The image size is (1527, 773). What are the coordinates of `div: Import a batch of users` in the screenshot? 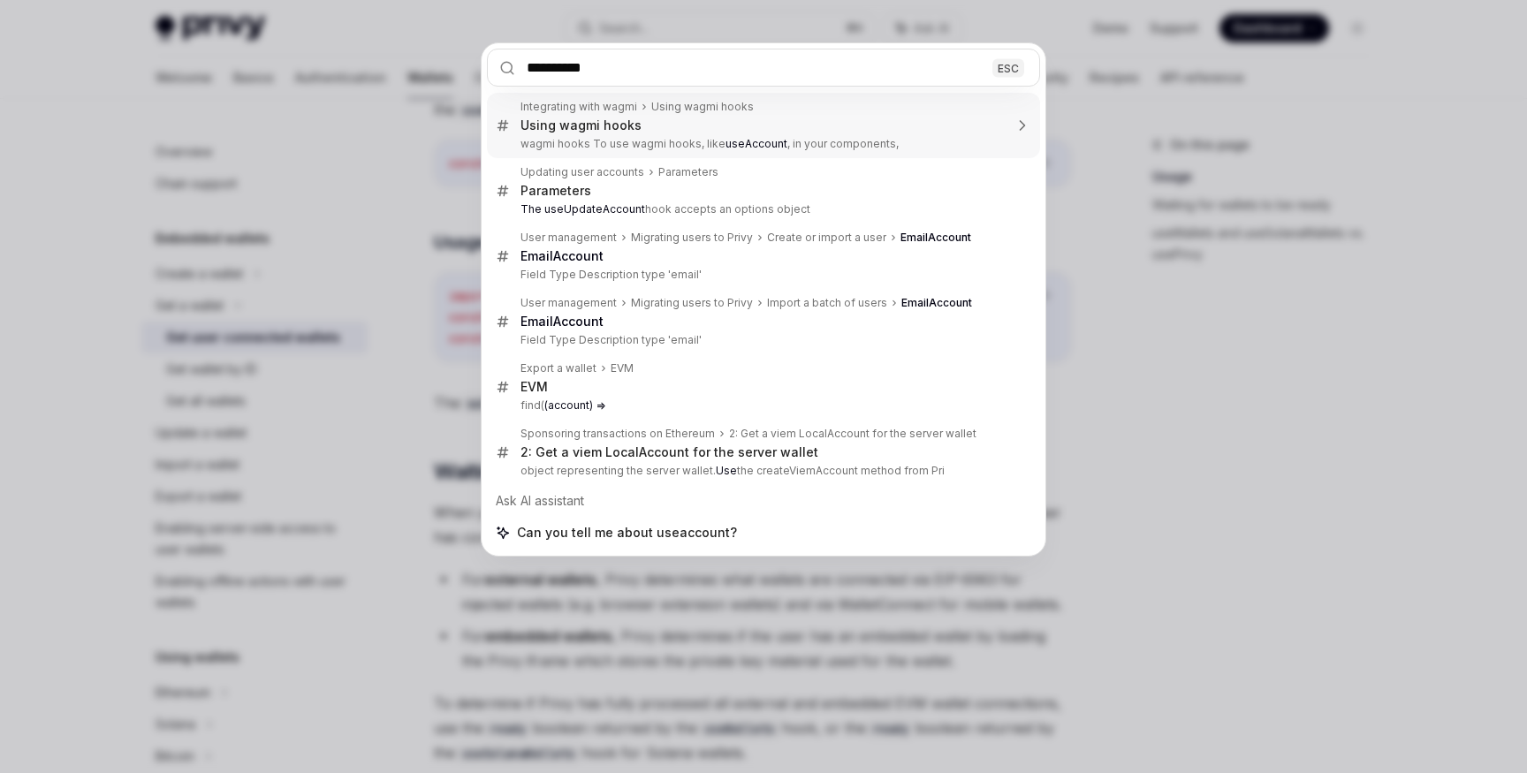 It's located at (827, 303).